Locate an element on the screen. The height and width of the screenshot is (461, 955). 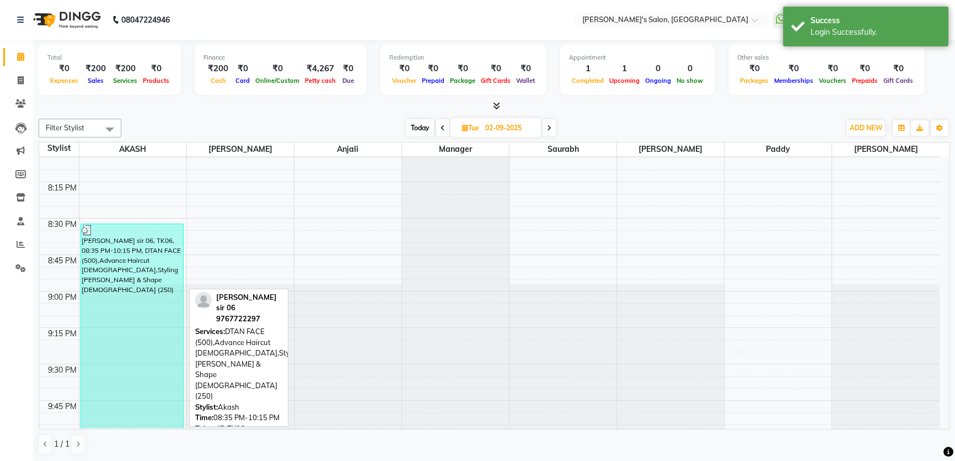
div: Finance is located at coordinates (281, 57).